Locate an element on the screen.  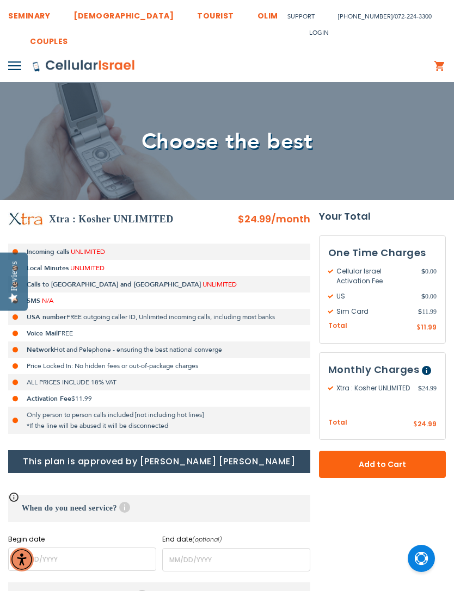
span: Hot and Pelephone - ensuring the best national converge is located at coordinates (138, 350).